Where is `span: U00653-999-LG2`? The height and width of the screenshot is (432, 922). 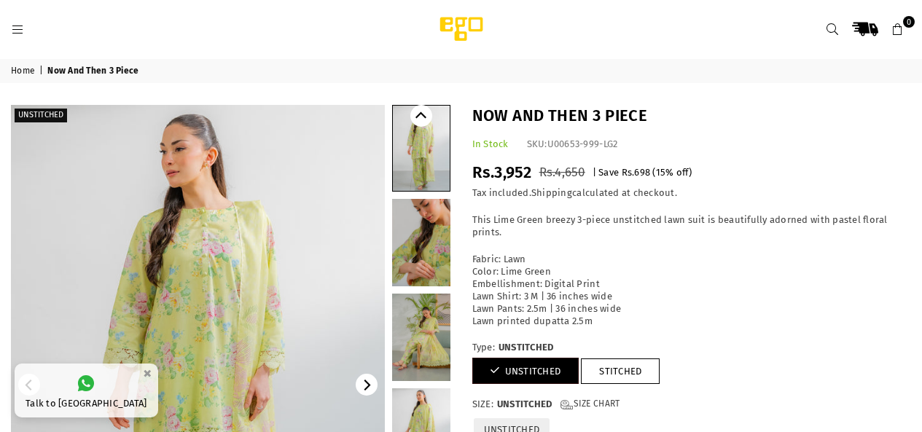 span: U00653-999-LG2 is located at coordinates (582, 144).